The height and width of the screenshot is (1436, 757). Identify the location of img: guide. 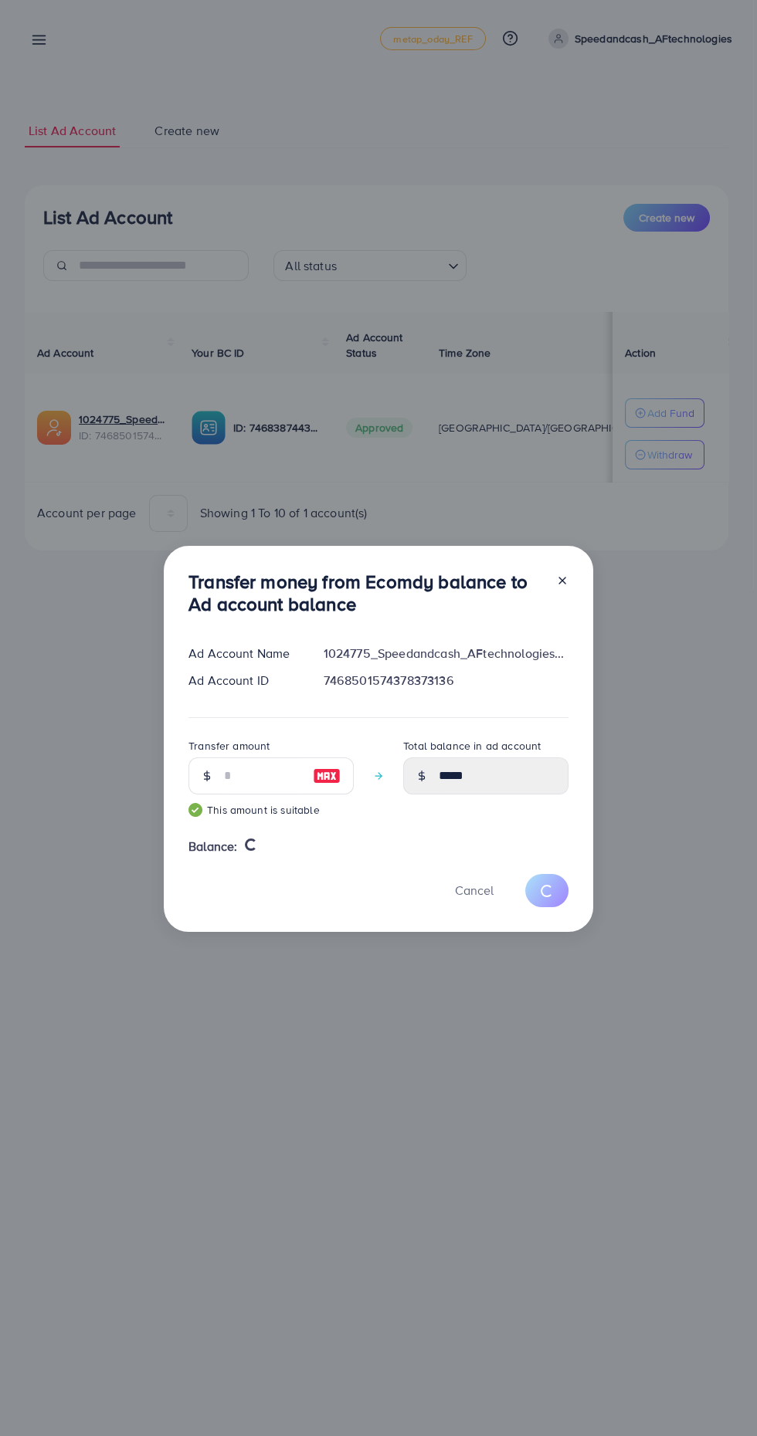
(195, 810).